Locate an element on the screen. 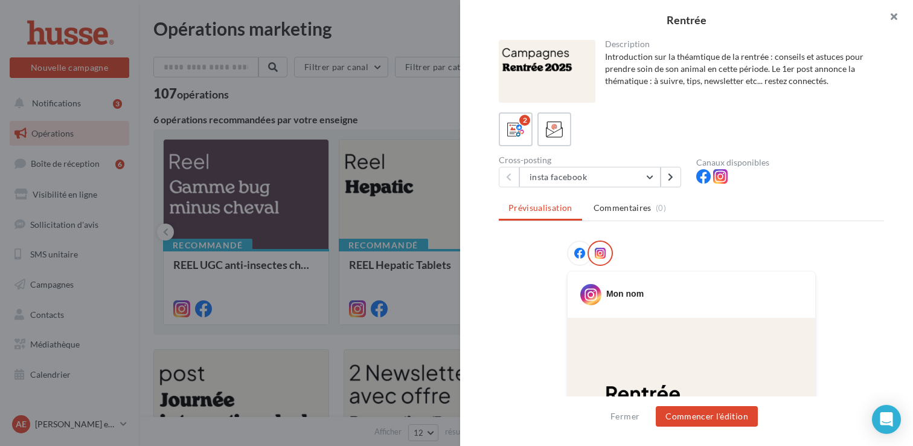 This screenshot has height=446, width=913. div: Rentrée is located at coordinates (687, 20).